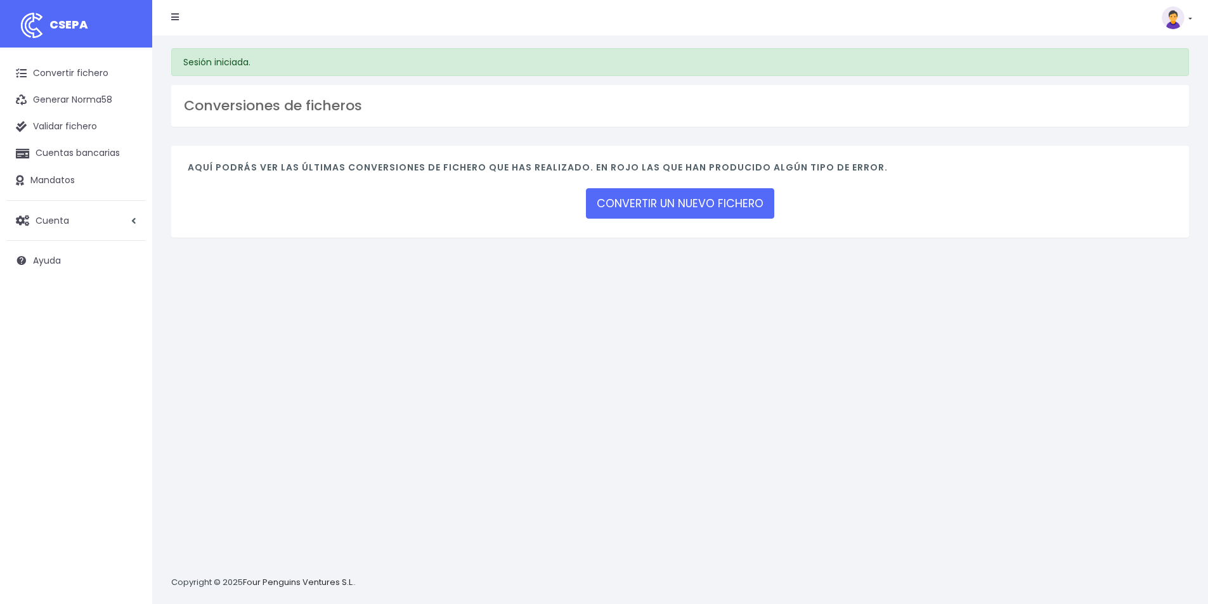  What do you see at coordinates (52, 220) in the screenshot?
I see `span: Cuenta` at bounding box center [52, 220].